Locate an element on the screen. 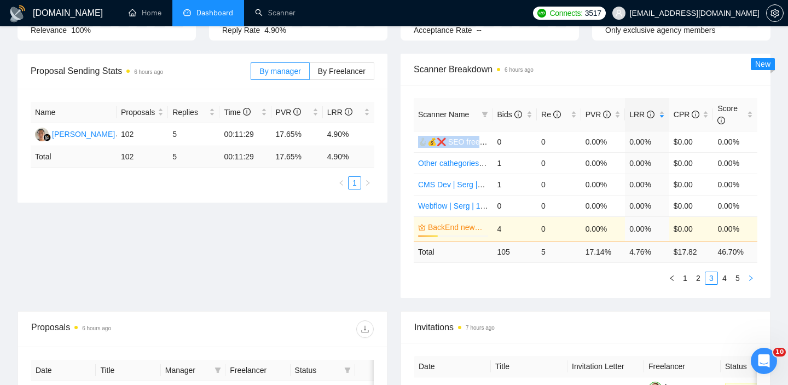  span: user is located at coordinates (619, 13).